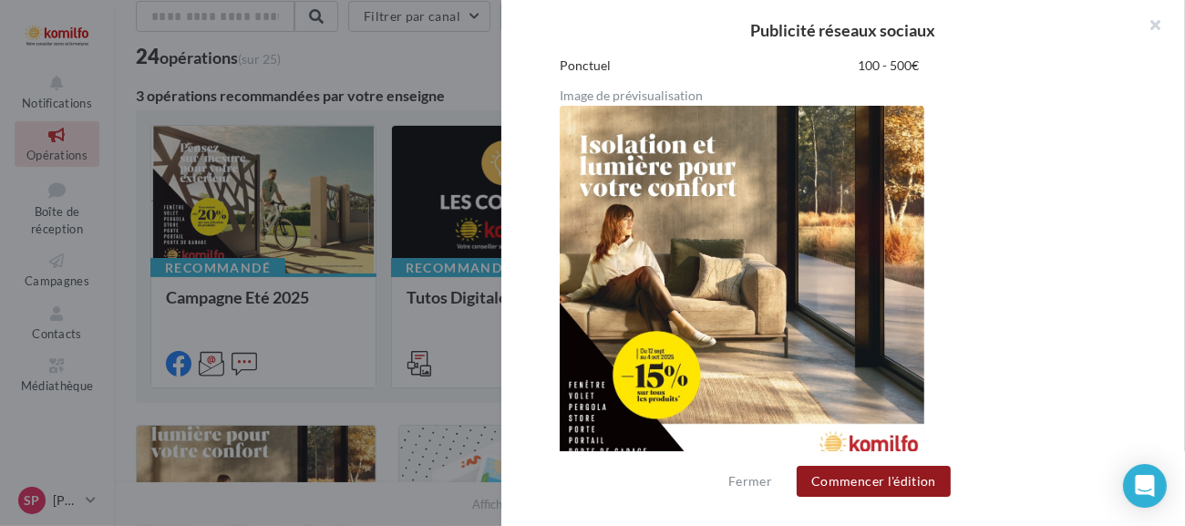  I want to click on div: 100 - 500€, so click(999, 66).